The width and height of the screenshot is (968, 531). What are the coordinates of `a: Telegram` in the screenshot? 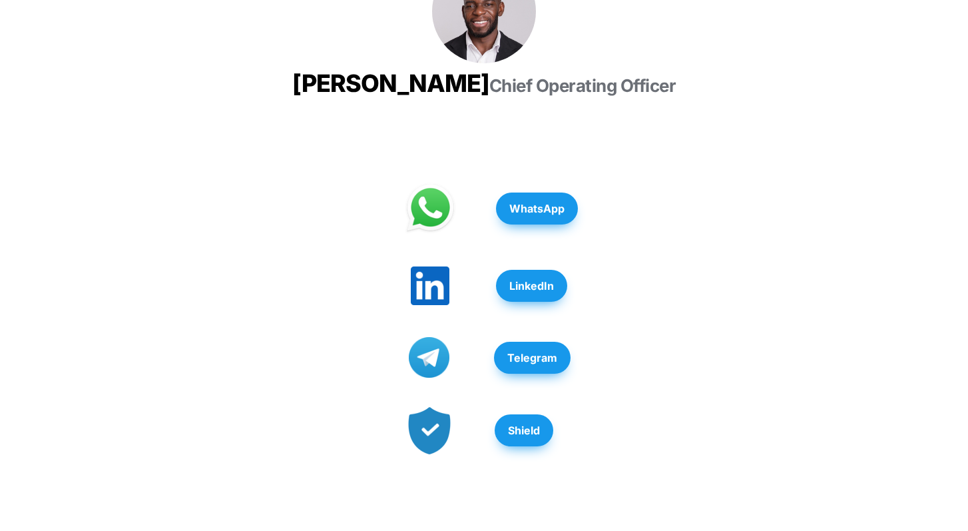 It's located at (532, 358).